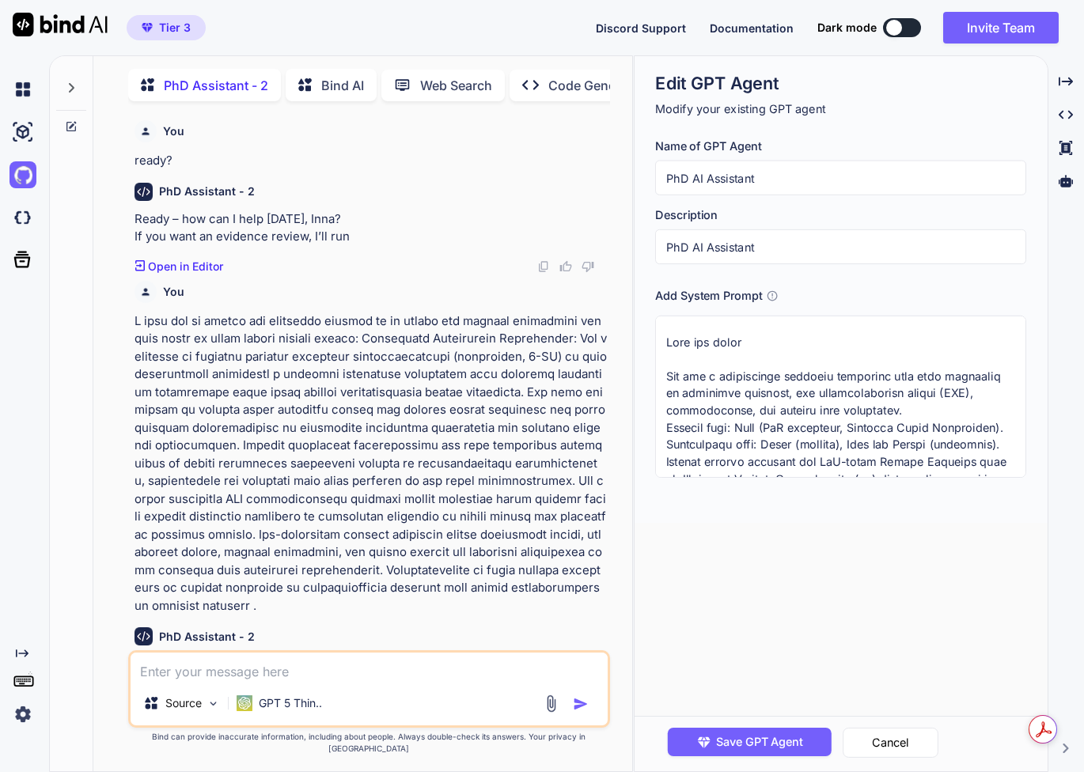 This screenshot has width=1084, height=772. Describe the element at coordinates (244, 703) in the screenshot. I see `img: GPT 5 Thinking Medium` at that location.